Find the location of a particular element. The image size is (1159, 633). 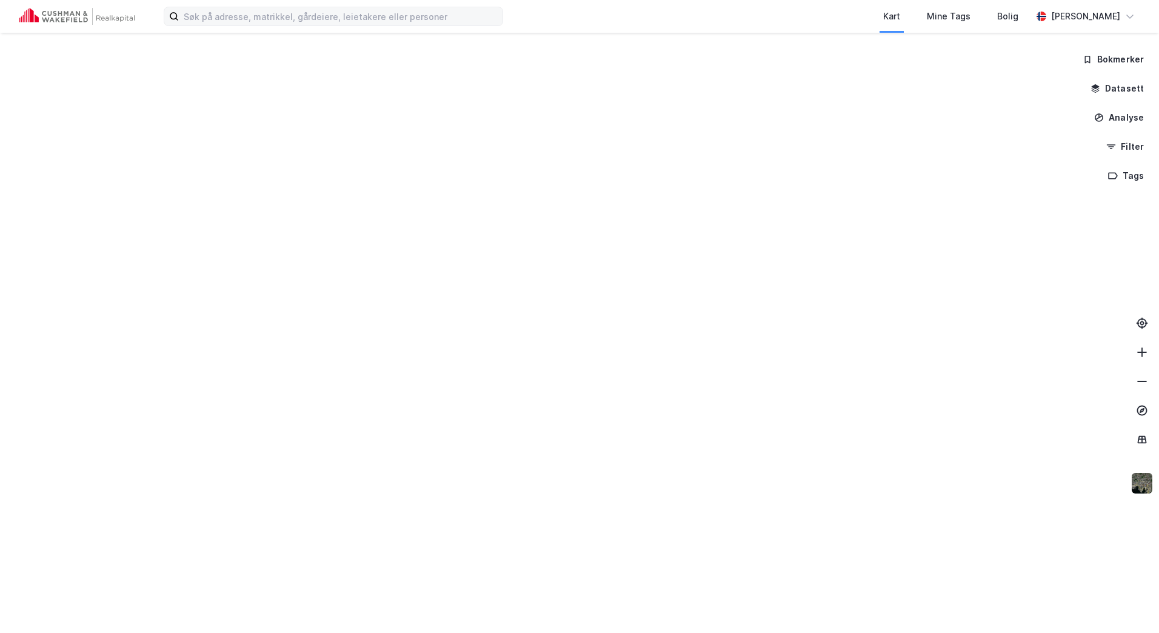

input: Søk på adresse, matrikkel, gårdeiere, leietakere eller personer is located at coordinates (341, 16).